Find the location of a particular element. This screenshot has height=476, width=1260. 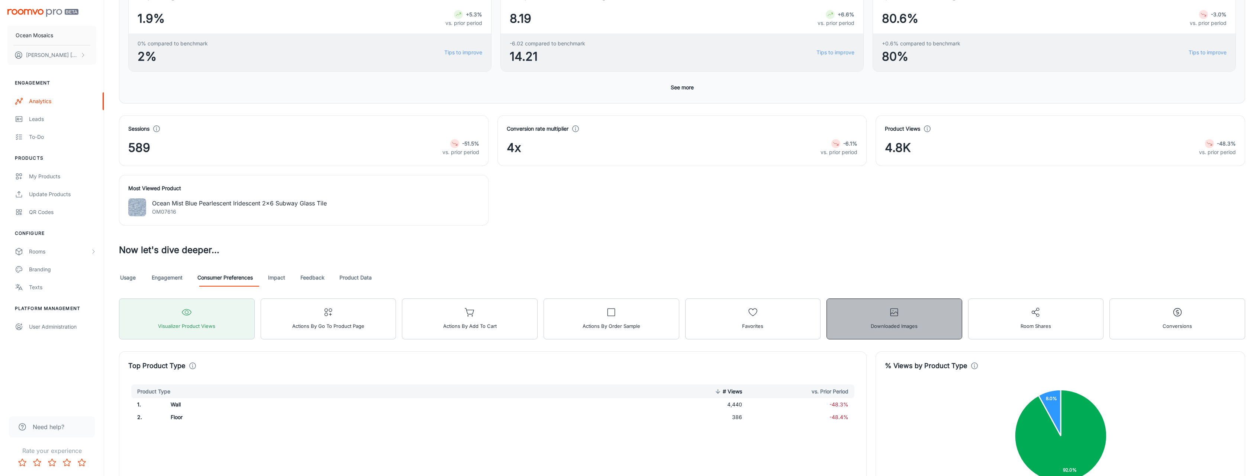

a: Usage is located at coordinates (128, 277).